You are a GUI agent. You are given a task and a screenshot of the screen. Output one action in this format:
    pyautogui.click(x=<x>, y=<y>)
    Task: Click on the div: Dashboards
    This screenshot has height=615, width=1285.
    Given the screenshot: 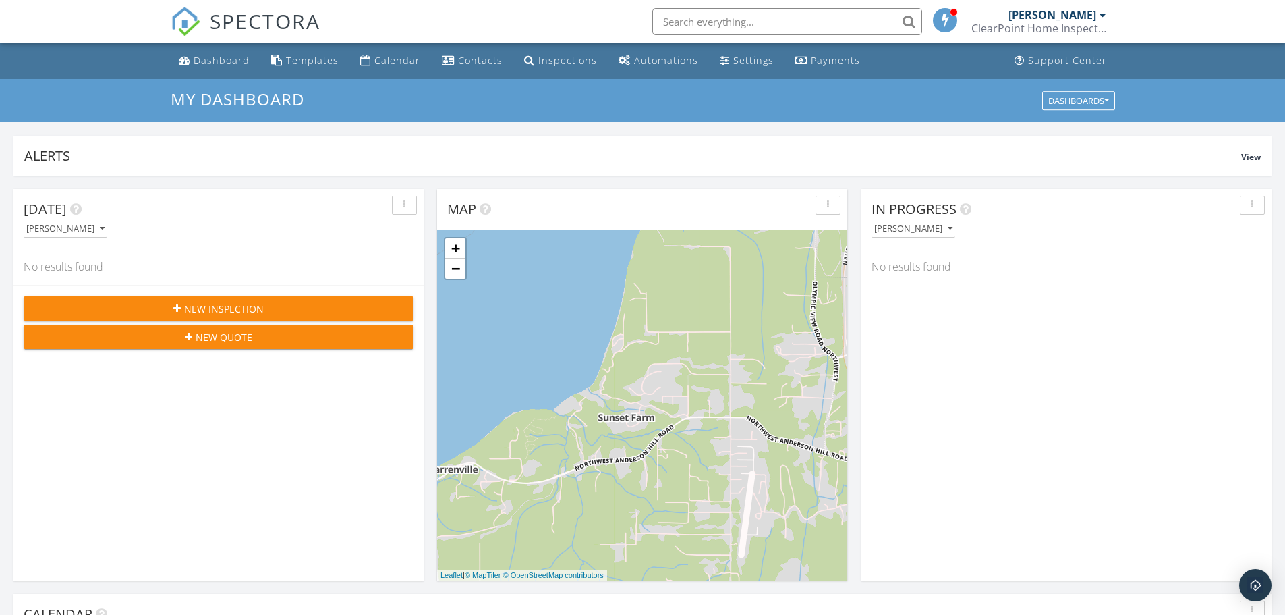 What is the action you would take?
    pyautogui.click(x=1079, y=101)
    